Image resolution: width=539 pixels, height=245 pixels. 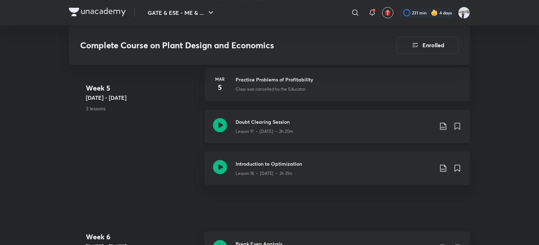 I want to click on img: streak, so click(x=434, y=13).